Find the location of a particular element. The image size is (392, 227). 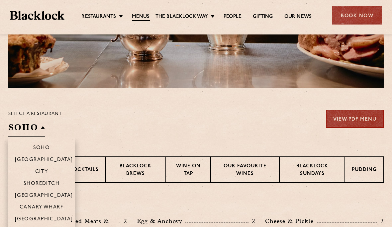

h3: Pre Chop Bites is located at coordinates (196, 204).